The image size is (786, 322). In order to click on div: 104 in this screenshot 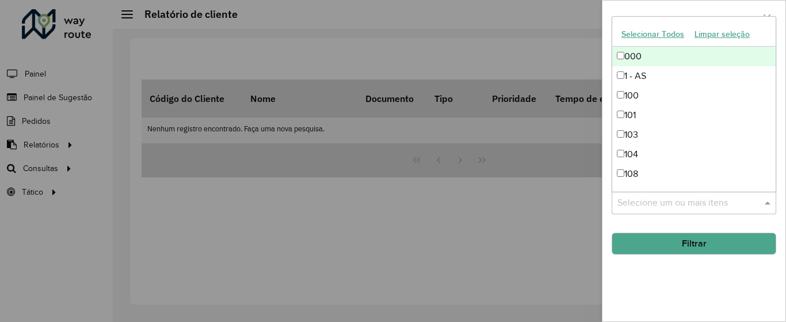, I will do `click(694, 154)`.